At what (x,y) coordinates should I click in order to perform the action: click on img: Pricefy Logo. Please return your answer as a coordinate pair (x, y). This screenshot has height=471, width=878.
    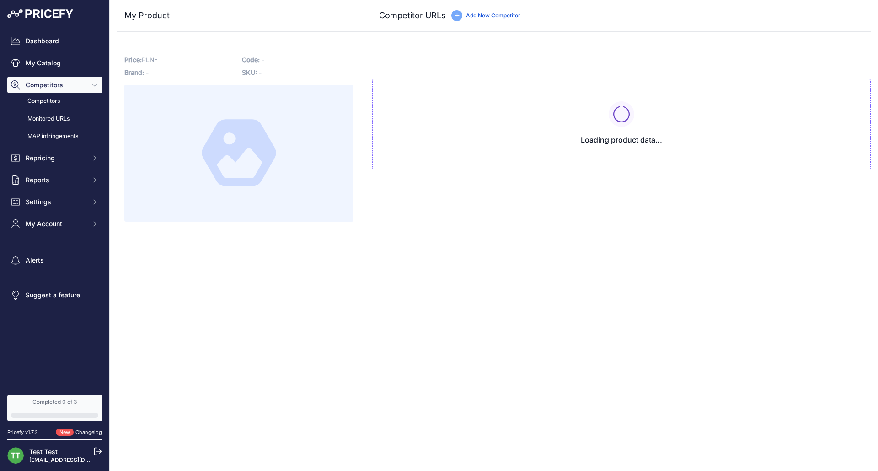
    Looking at the image, I should click on (40, 14).